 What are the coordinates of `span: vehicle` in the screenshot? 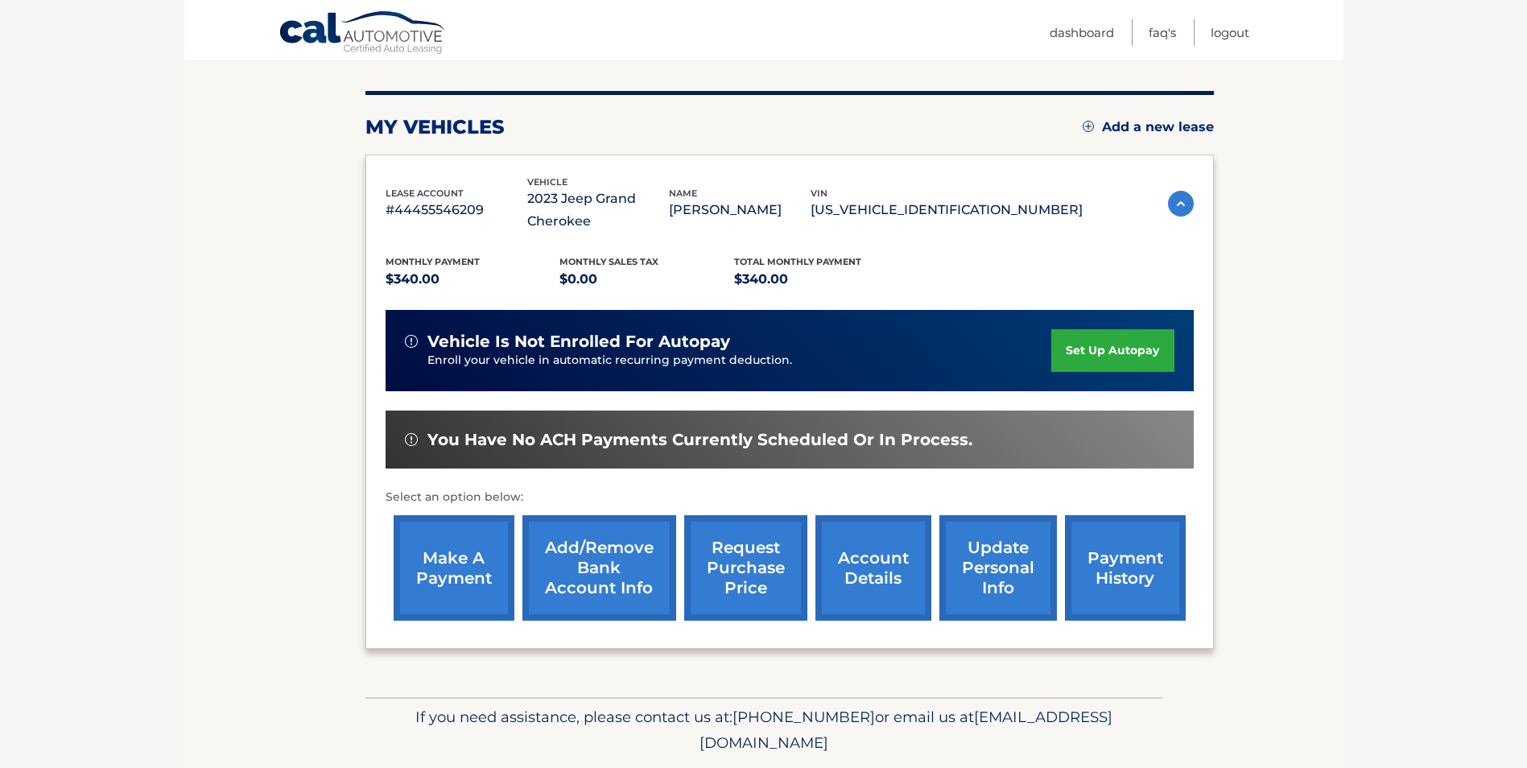 It's located at (548, 182).